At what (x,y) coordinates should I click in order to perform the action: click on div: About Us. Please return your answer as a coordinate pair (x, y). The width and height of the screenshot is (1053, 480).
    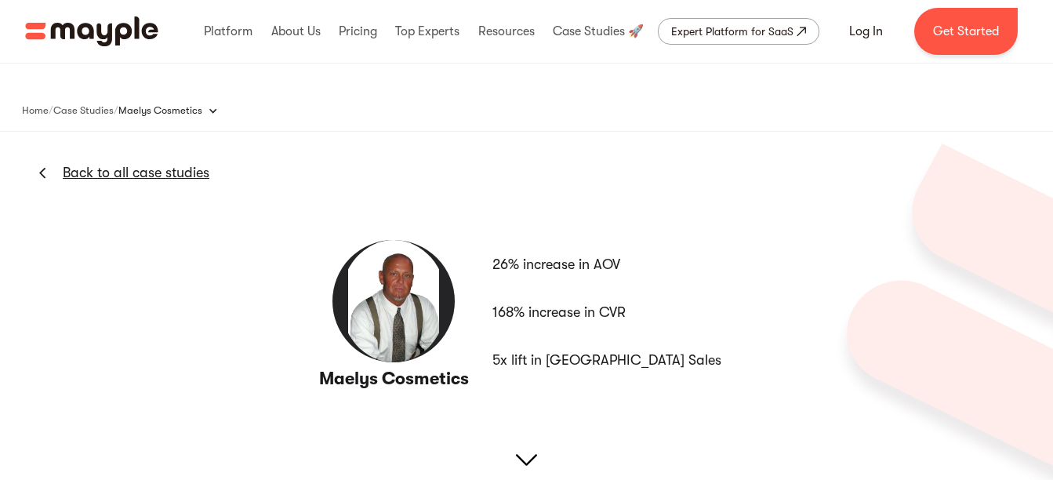
    Looking at the image, I should click on (296, 31).